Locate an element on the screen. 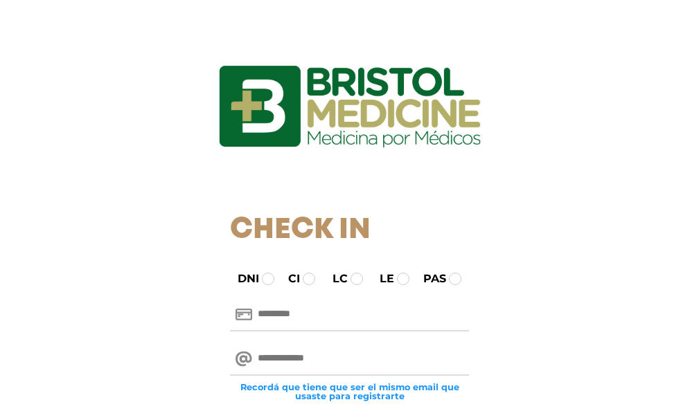 The height and width of the screenshot is (420, 699). label: CI is located at coordinates (287, 279).